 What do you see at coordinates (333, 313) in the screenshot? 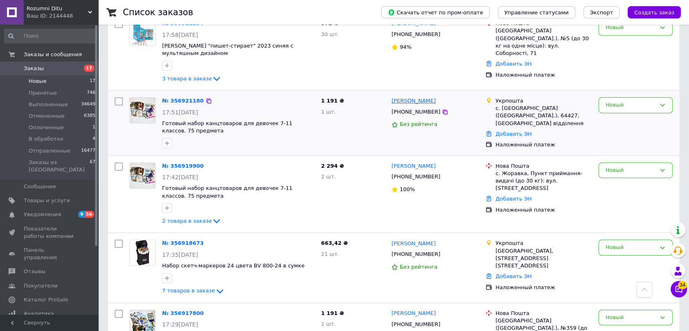
I see `span: 1 191 ₴` at bounding box center [333, 313].